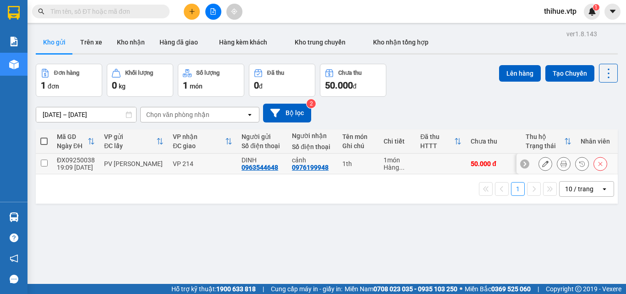 The image size is (626, 294). What do you see at coordinates (397, 141) in the screenshot?
I see `div: Chi tiết` at bounding box center [397, 141].